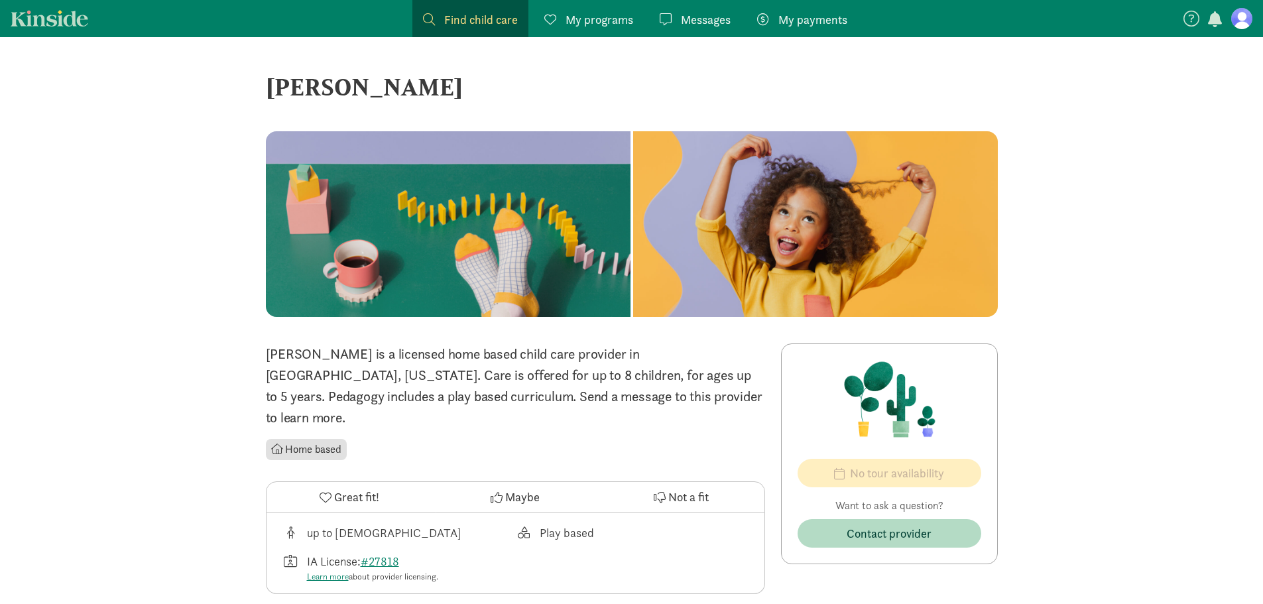  I want to click on span: Great fit!, so click(357, 497).